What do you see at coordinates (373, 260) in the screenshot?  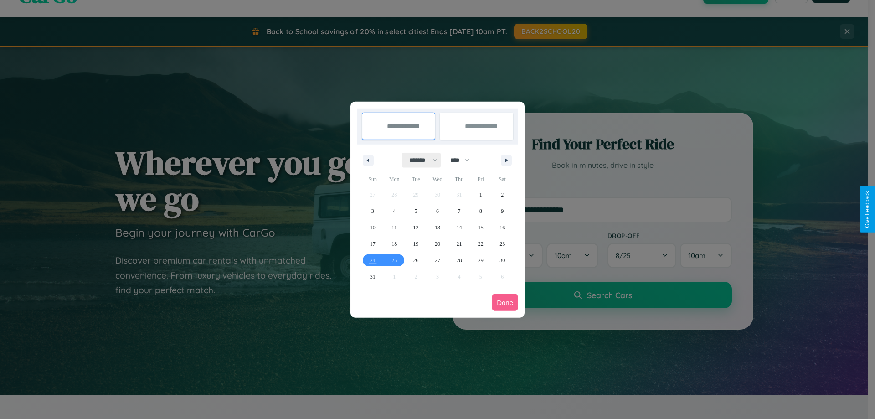 I see `span: 24` at bounding box center [373, 260].